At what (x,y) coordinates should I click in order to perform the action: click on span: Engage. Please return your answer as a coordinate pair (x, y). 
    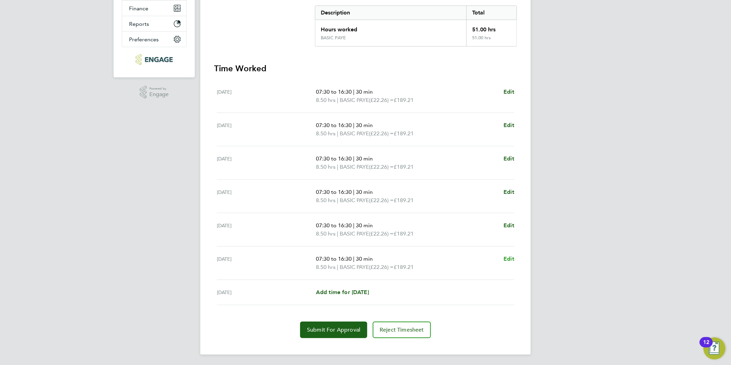
    Looking at the image, I should click on (159, 94).